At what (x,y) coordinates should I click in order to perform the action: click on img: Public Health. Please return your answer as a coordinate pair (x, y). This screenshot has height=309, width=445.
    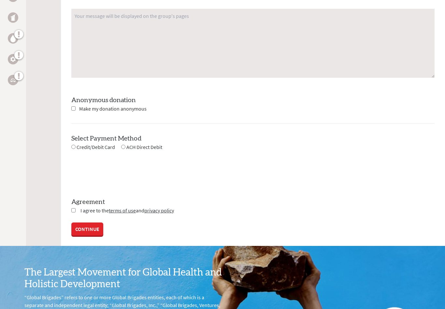
    Looking at the image, I should click on (13, 18).